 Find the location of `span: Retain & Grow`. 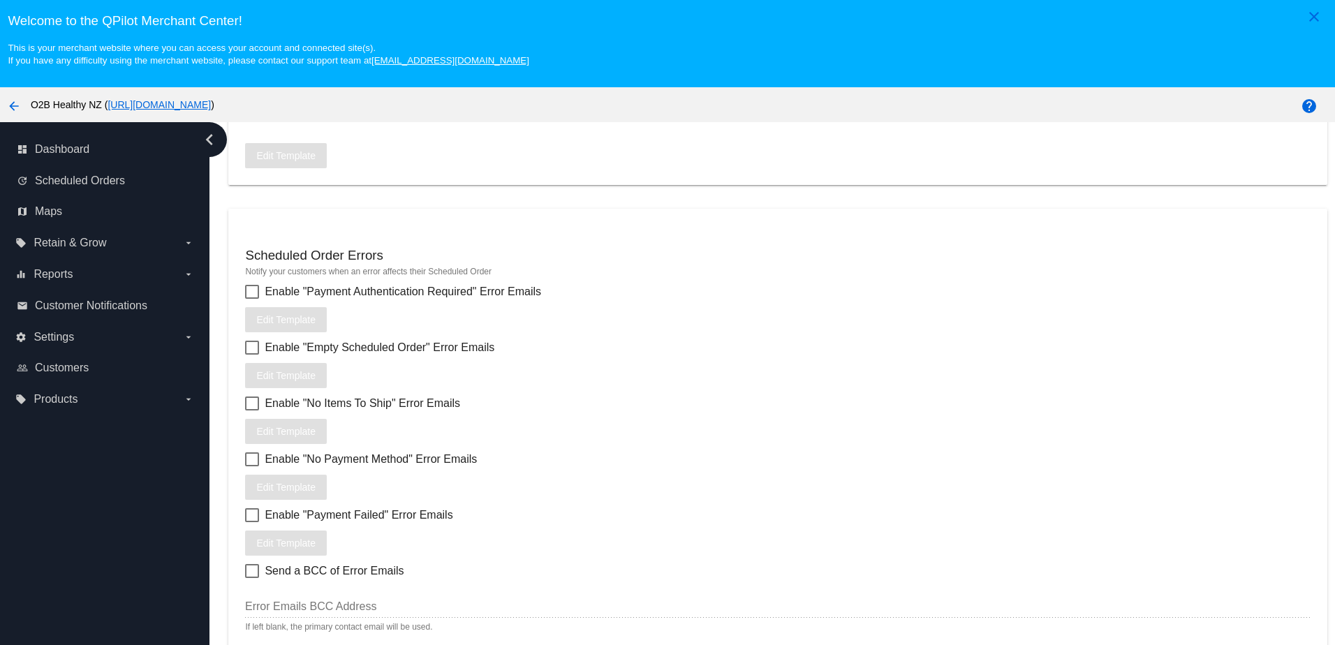

span: Retain & Grow is located at coordinates (70, 243).